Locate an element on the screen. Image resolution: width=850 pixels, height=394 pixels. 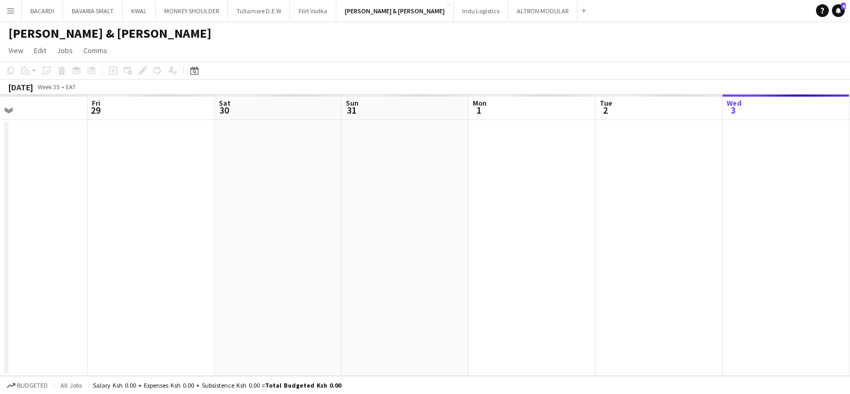
button: ALTRON MODULAR is located at coordinates (543, 11).